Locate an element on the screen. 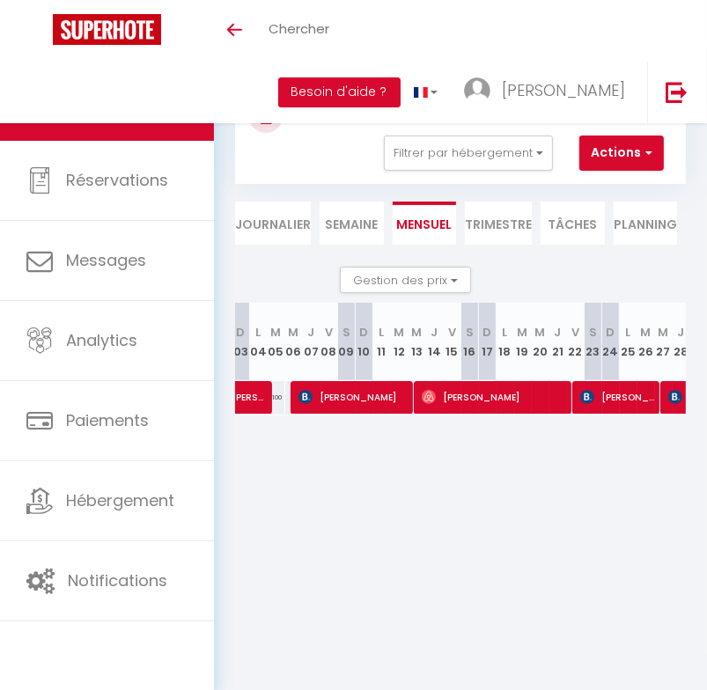 Image resolution: width=707 pixels, height=690 pixels. th: 24 is located at coordinates (611, 341).